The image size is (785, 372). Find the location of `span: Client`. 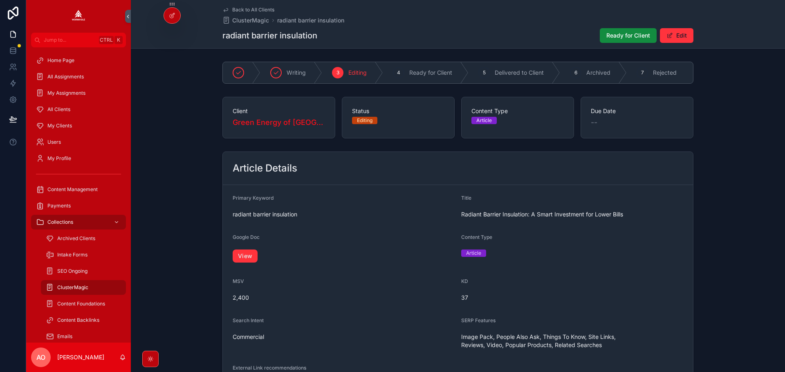

span: Client is located at coordinates (279, 111).